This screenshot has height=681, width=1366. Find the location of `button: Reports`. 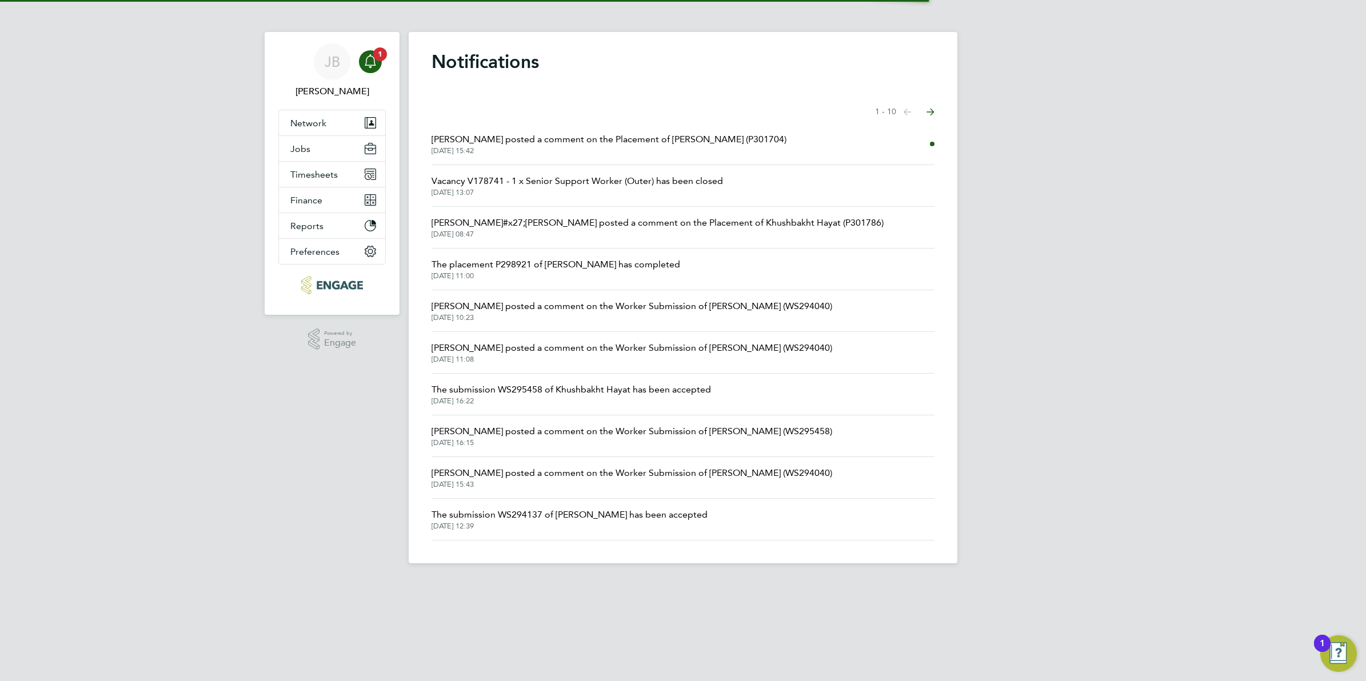

button: Reports is located at coordinates (332, 226).